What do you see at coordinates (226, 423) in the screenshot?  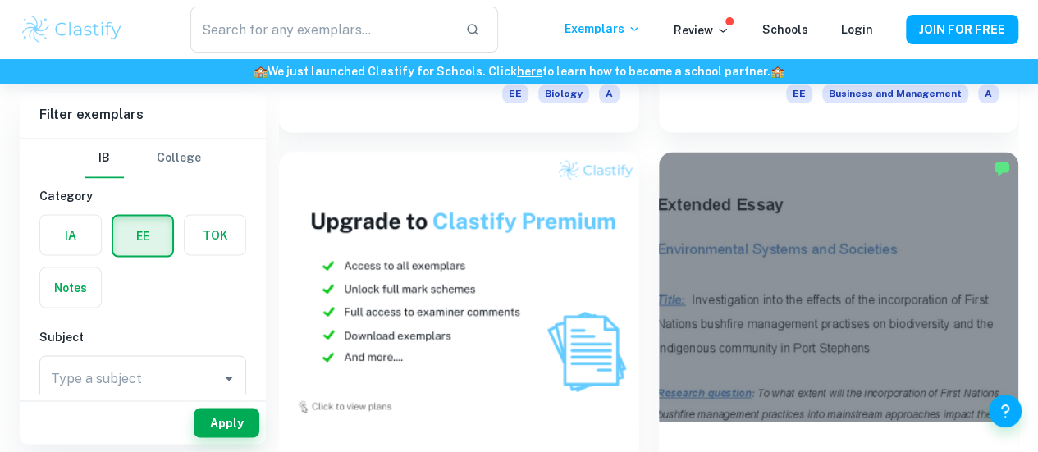 I see `button: Apply` at bounding box center [226, 423].